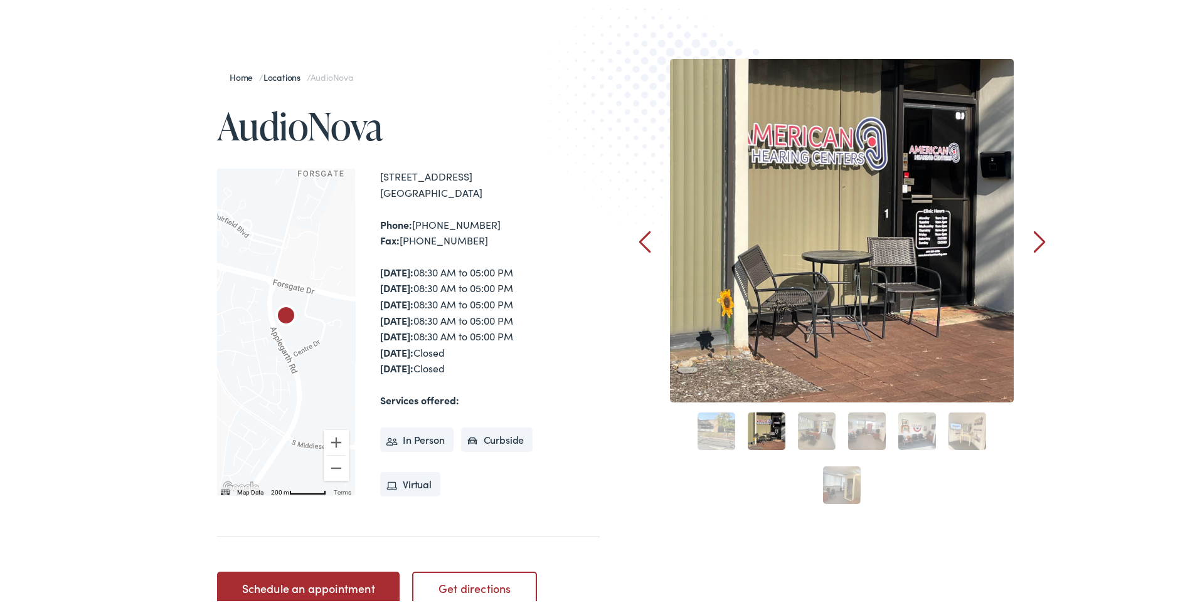  What do you see at coordinates (645, 240) in the screenshot?
I see `a: Prev` at bounding box center [645, 240].